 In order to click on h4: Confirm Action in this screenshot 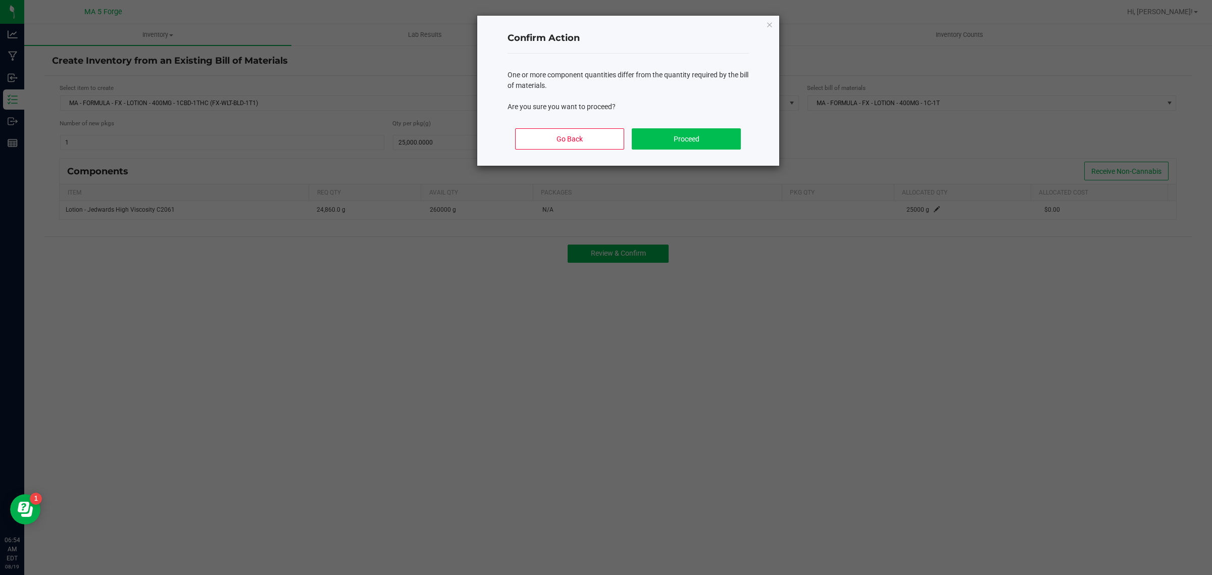, I will do `click(628, 38)`.